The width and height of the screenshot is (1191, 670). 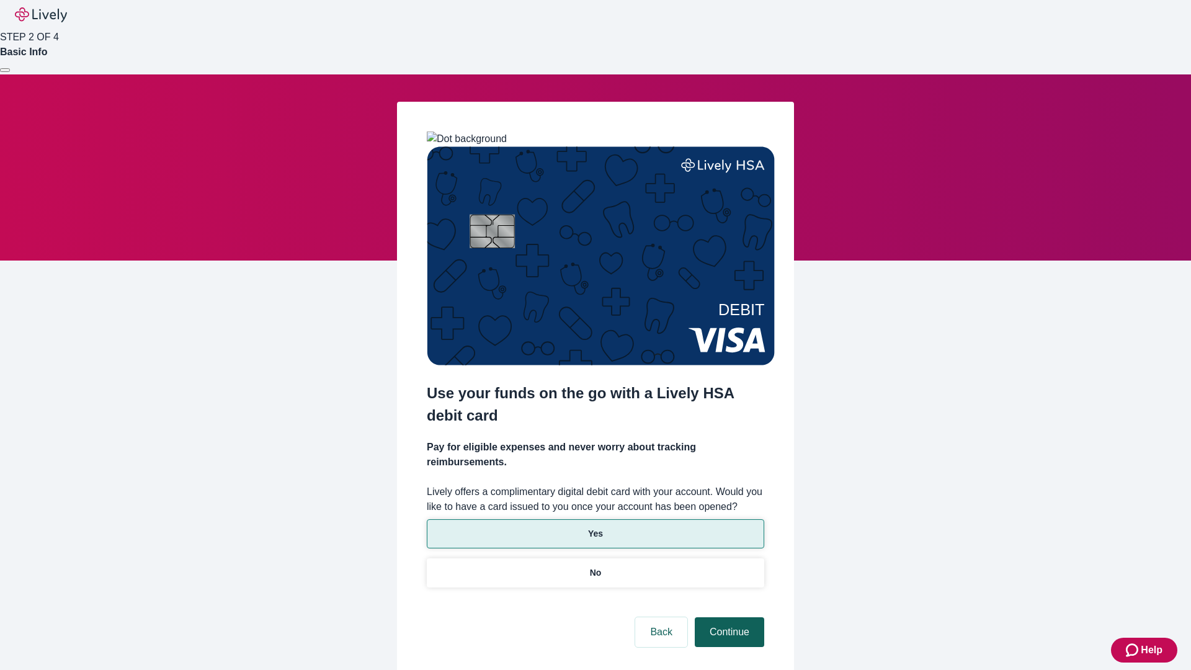 I want to click on button: No, so click(x=596, y=573).